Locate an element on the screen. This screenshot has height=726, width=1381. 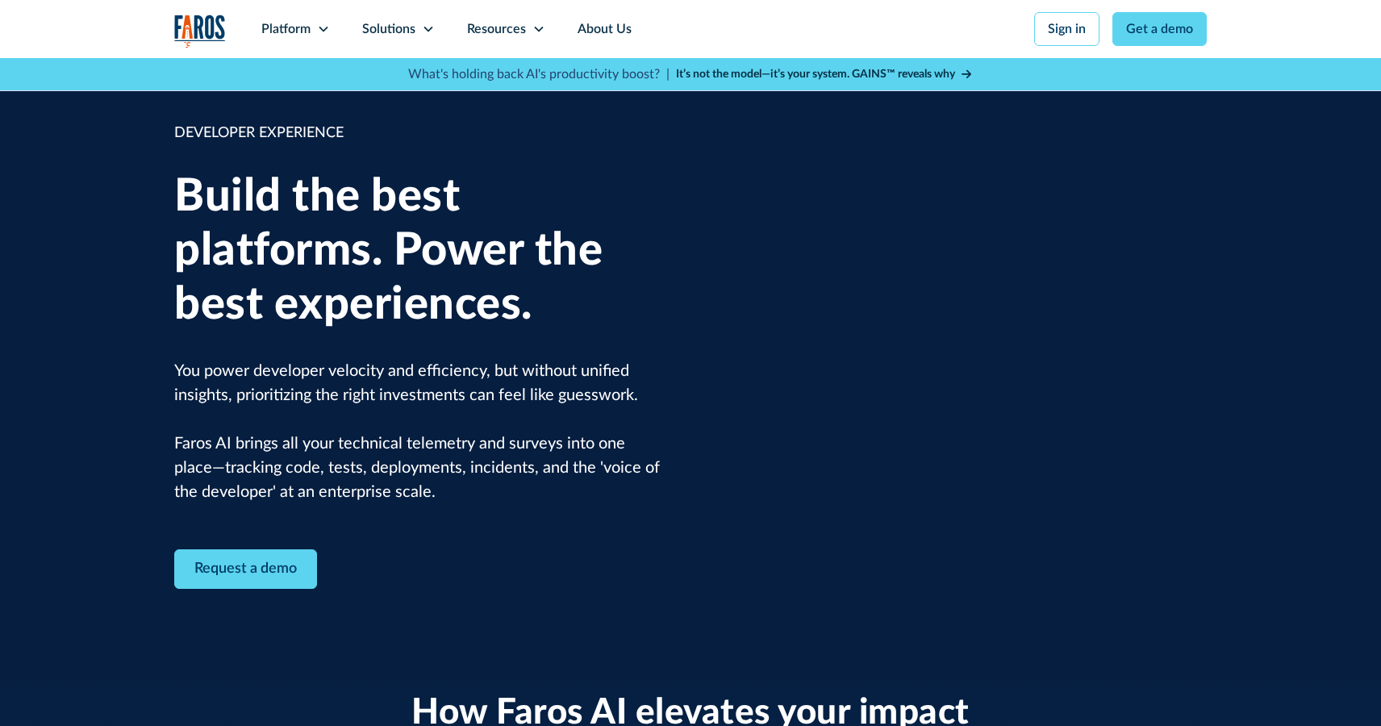
img: Logo of the analytics and reporting company Faros. is located at coordinates (200, 31).